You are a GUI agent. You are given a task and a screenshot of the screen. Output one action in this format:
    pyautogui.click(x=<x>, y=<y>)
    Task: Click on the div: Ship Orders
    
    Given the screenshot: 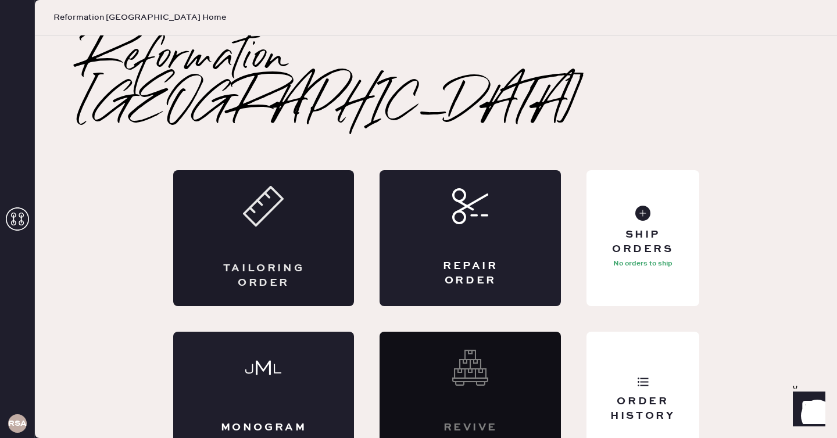 What is the action you would take?
    pyautogui.click(x=642, y=242)
    